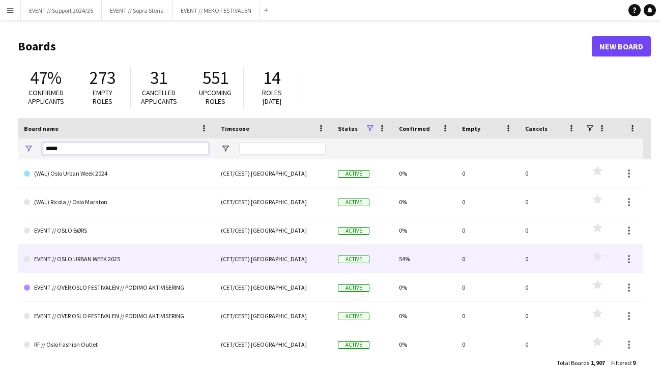  What do you see at coordinates (621, 46) in the screenshot?
I see `a: New Board` at bounding box center [621, 46].